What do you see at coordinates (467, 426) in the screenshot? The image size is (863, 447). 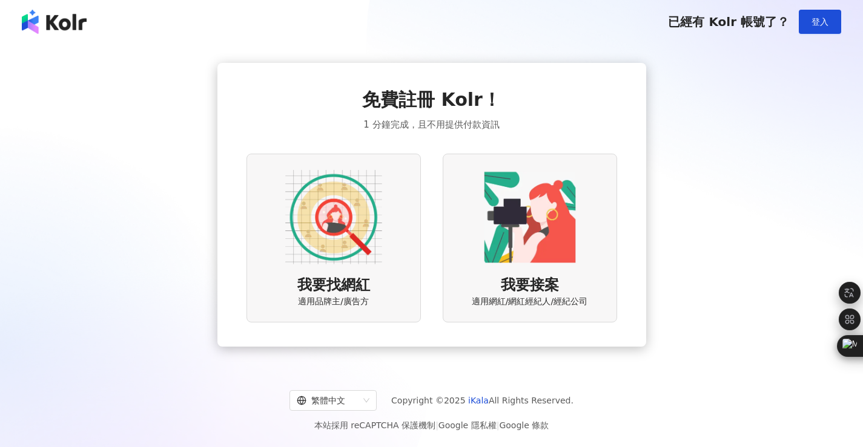 I see `a: Google 隱私權` at bounding box center [467, 426].